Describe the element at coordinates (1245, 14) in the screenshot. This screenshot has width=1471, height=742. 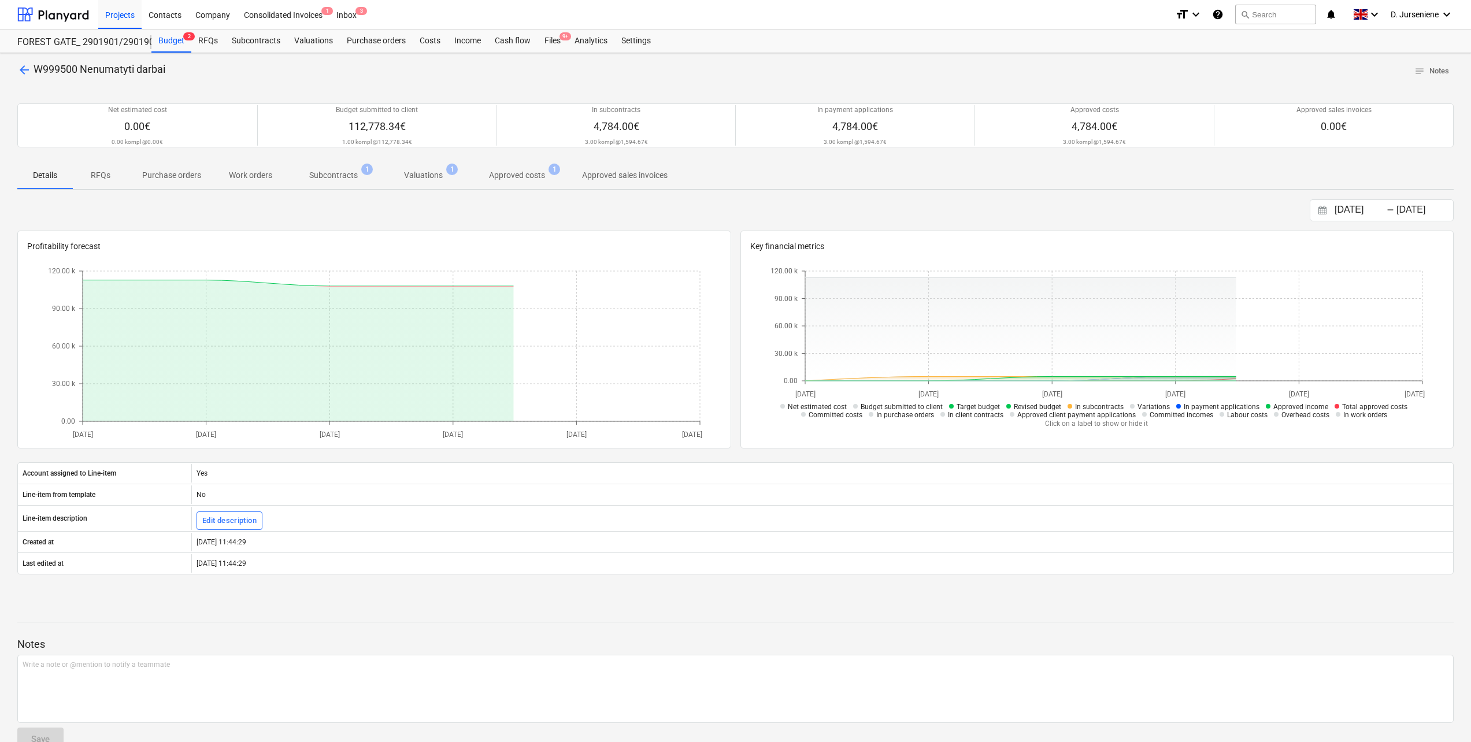
I see `span: search` at that location.